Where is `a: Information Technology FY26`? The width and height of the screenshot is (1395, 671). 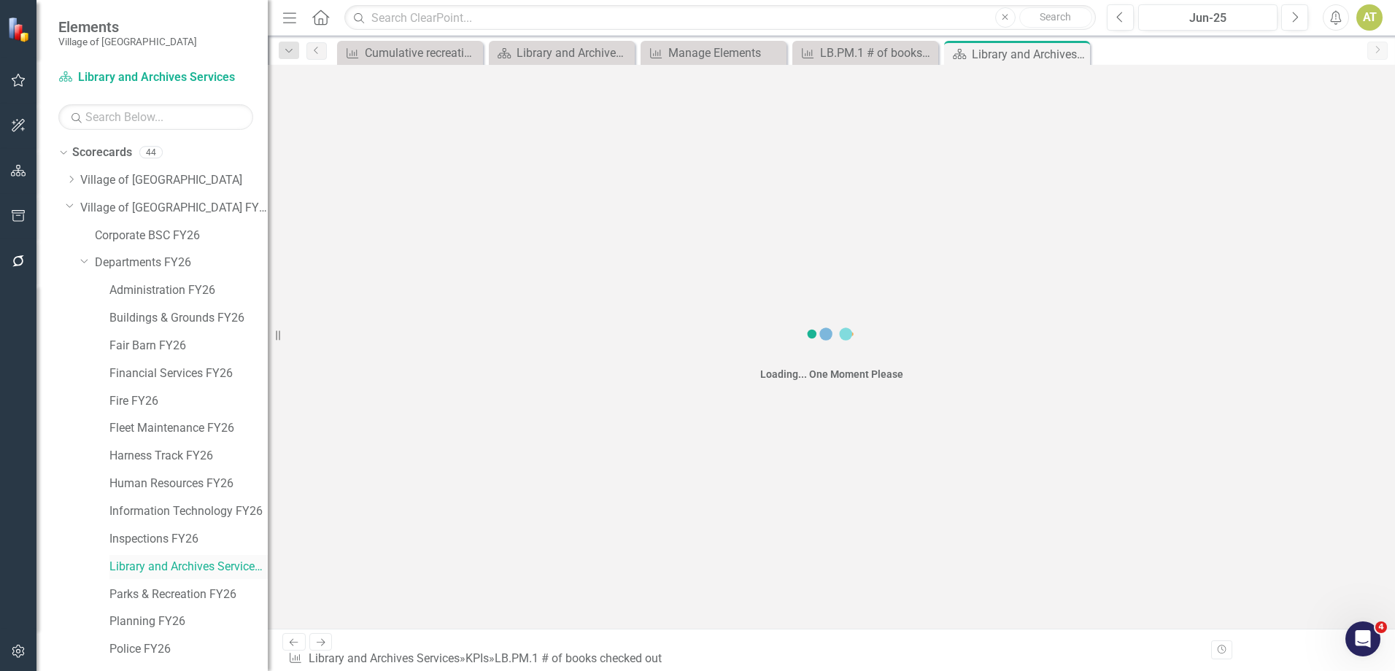 a: Information Technology FY26 is located at coordinates (188, 511).